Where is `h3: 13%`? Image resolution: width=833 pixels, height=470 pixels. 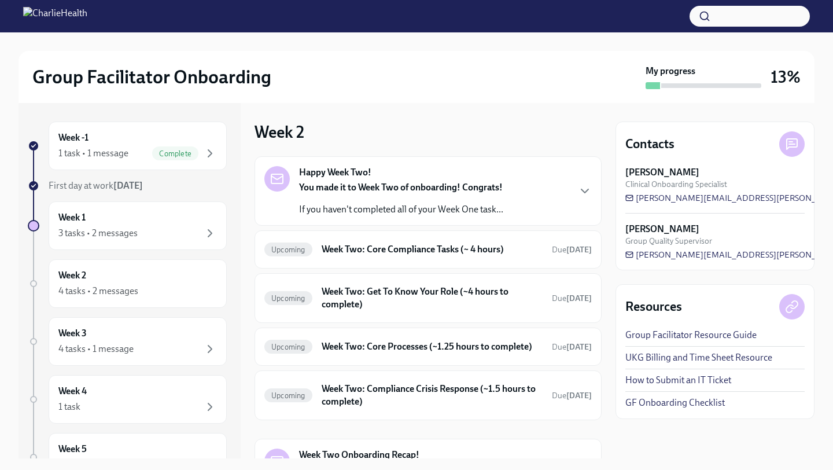 h3: 13% is located at coordinates (786, 77).